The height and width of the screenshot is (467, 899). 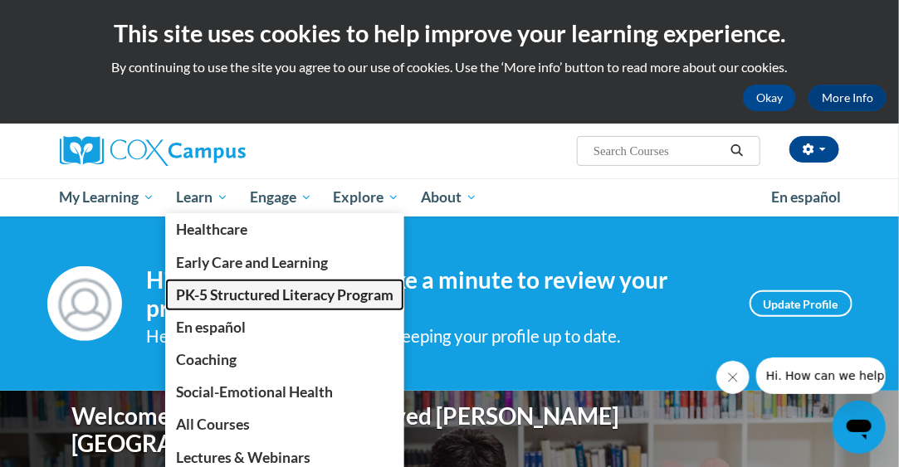 I want to click on span: Social-Emotional Health, so click(x=254, y=392).